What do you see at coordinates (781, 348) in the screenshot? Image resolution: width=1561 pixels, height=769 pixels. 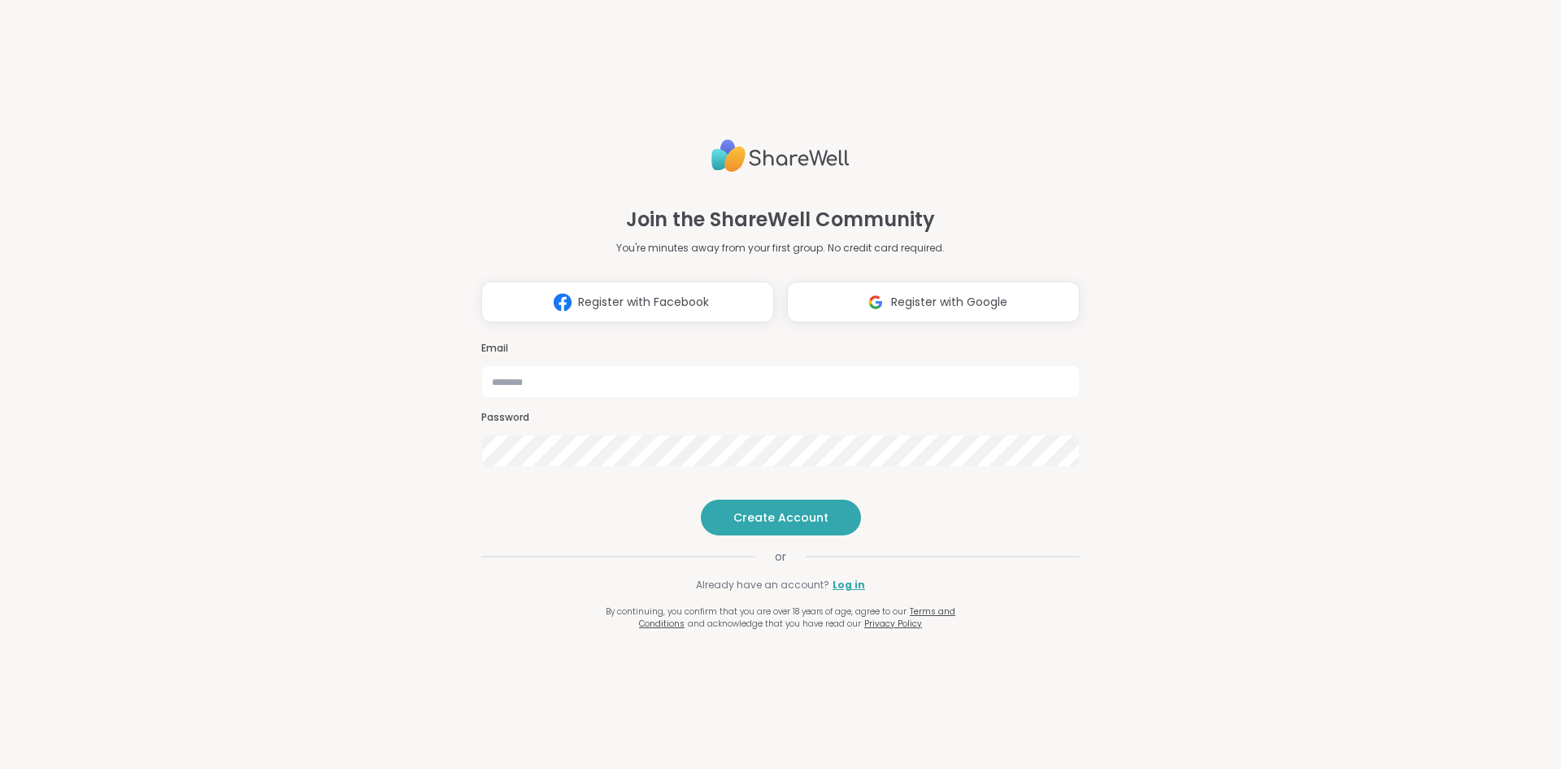 I see `h3: Email` at bounding box center [781, 348].